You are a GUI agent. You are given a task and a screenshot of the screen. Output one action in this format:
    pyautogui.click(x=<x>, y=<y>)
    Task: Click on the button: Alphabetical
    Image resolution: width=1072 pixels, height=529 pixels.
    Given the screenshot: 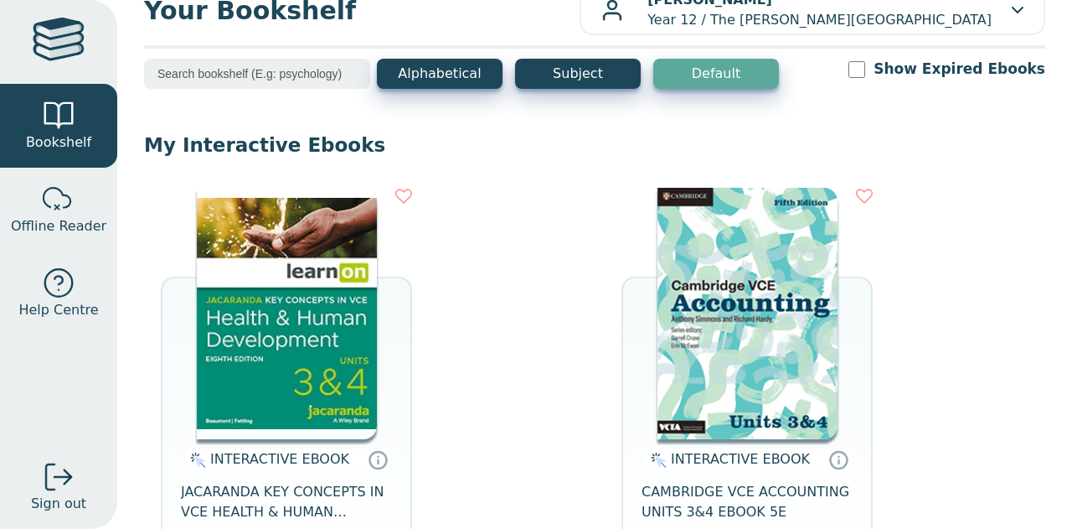 What is the action you would take?
    pyautogui.click(x=440, y=74)
    